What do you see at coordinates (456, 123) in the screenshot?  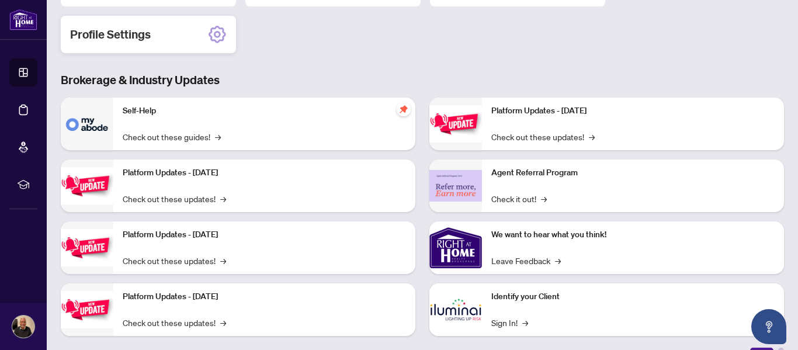 I see `img: Platform Updates - June 23, 2025` at bounding box center [456, 123].